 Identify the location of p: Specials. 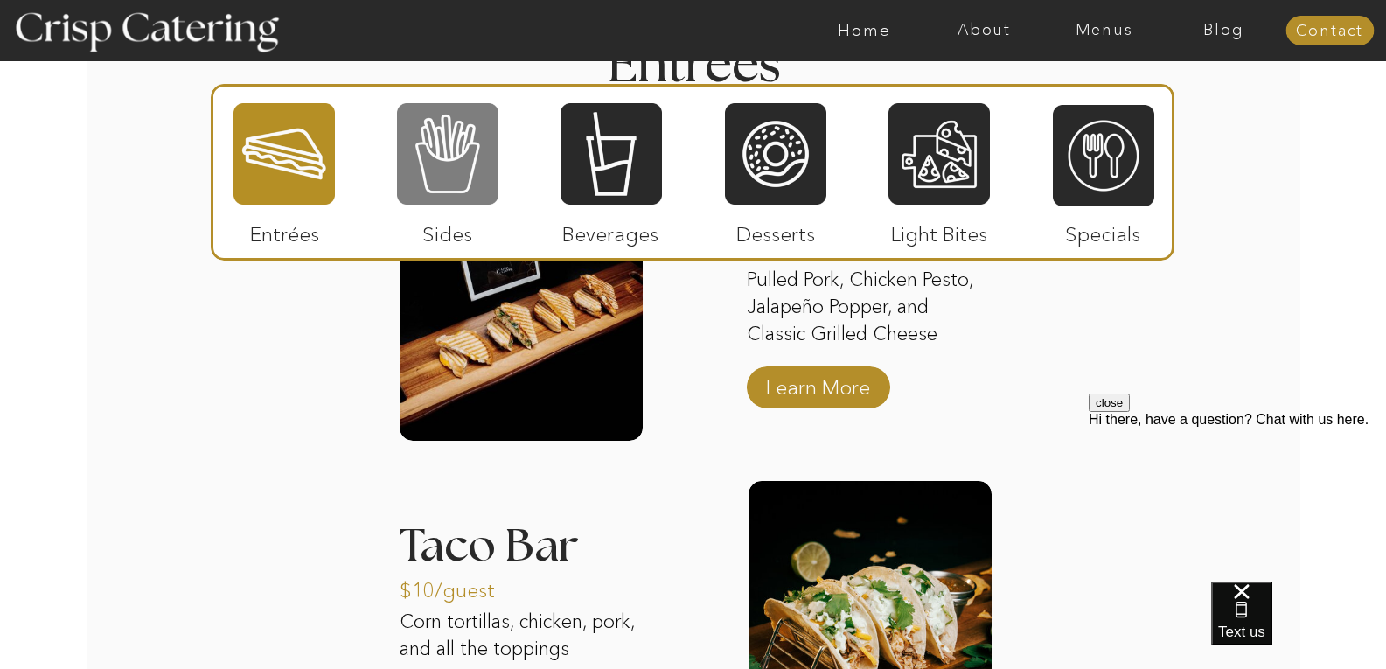
(1103, 230).